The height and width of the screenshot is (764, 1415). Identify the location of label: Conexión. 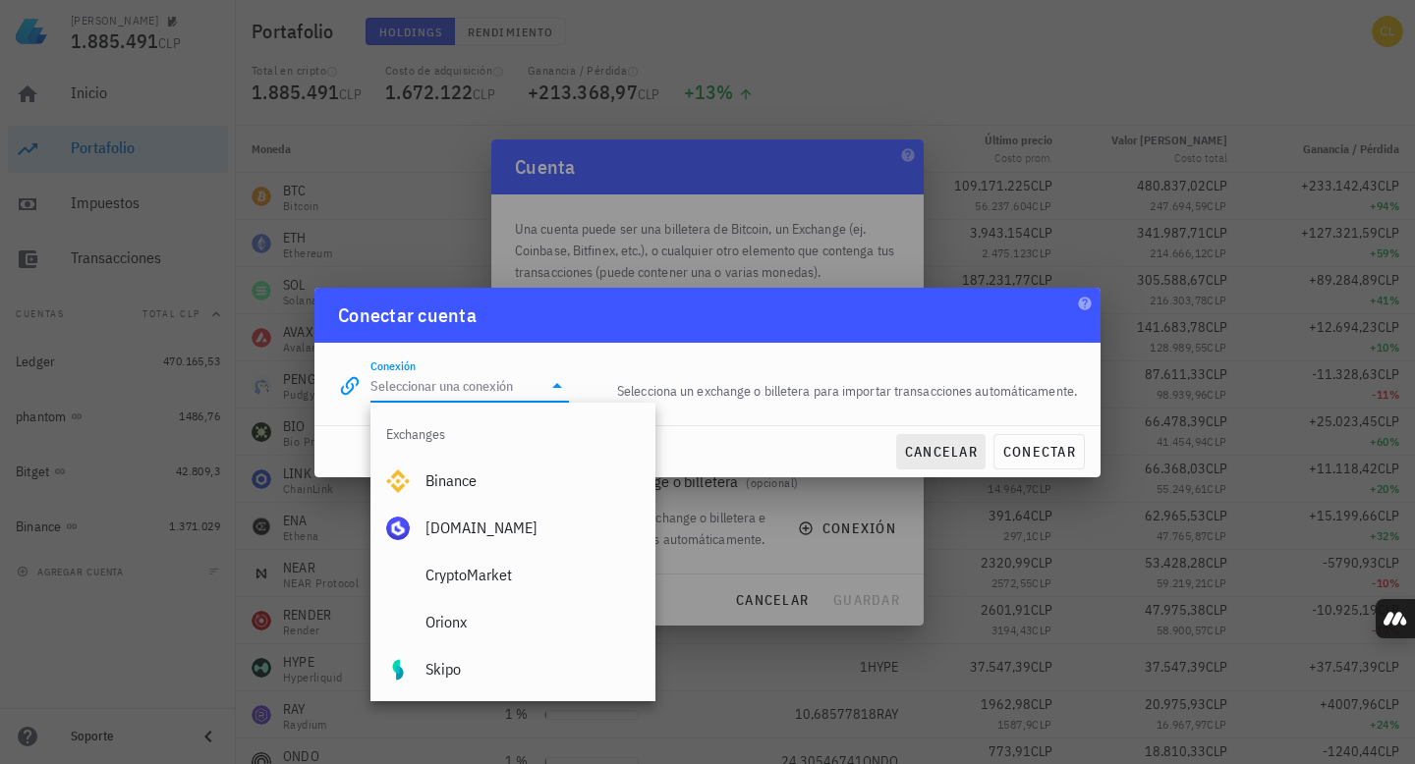
(393, 366).